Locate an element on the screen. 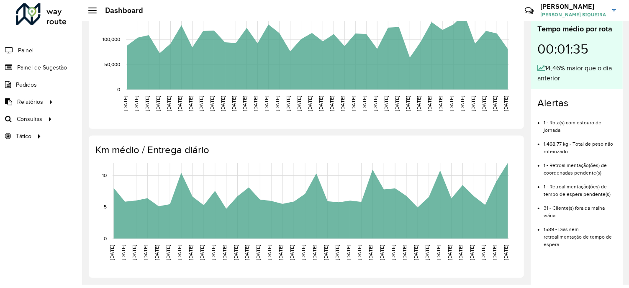  text: 10 is located at coordinates (104, 175).